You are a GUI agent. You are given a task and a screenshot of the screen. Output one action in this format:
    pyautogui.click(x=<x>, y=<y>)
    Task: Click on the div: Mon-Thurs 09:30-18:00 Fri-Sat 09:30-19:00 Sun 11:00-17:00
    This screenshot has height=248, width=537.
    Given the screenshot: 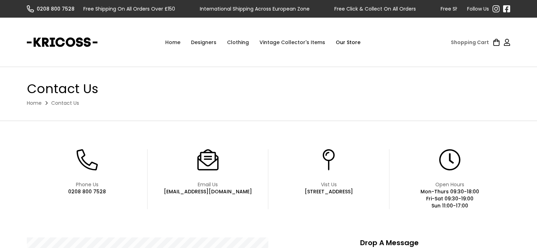 What is the action you would take?
    pyautogui.click(x=450, y=199)
    